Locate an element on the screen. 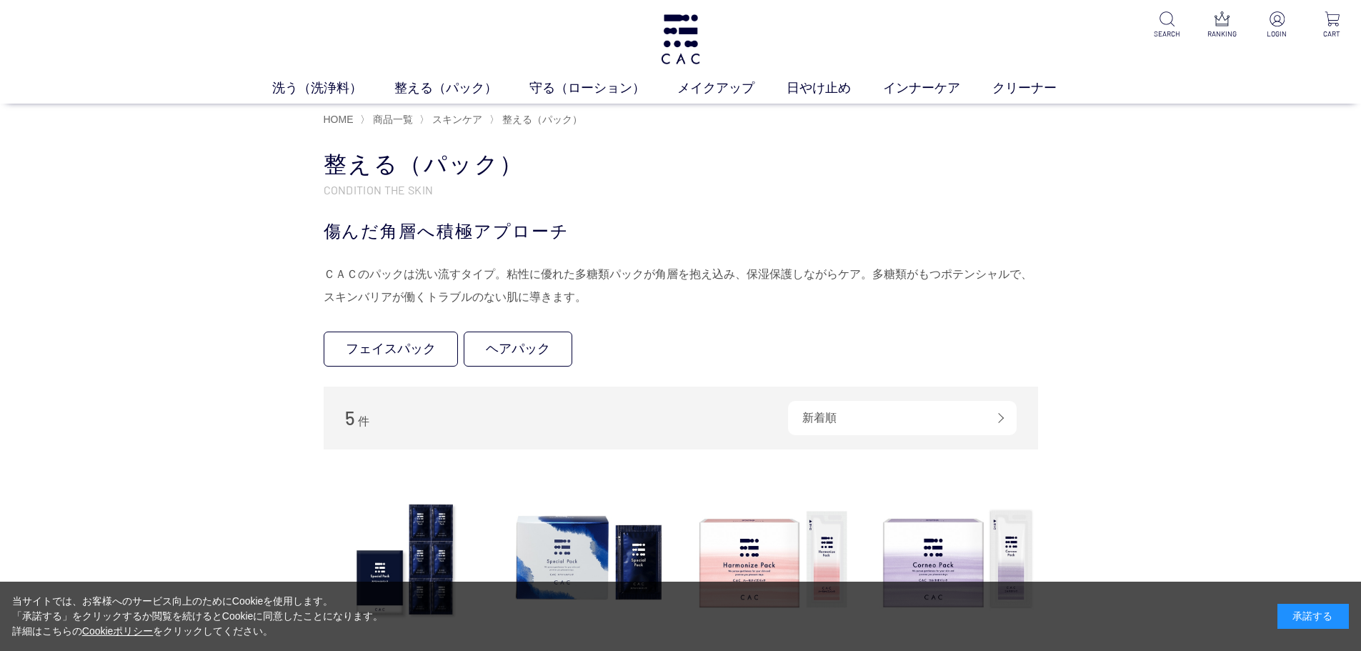 This screenshot has width=1361, height=651. p: RANKING is located at coordinates (1221, 34).